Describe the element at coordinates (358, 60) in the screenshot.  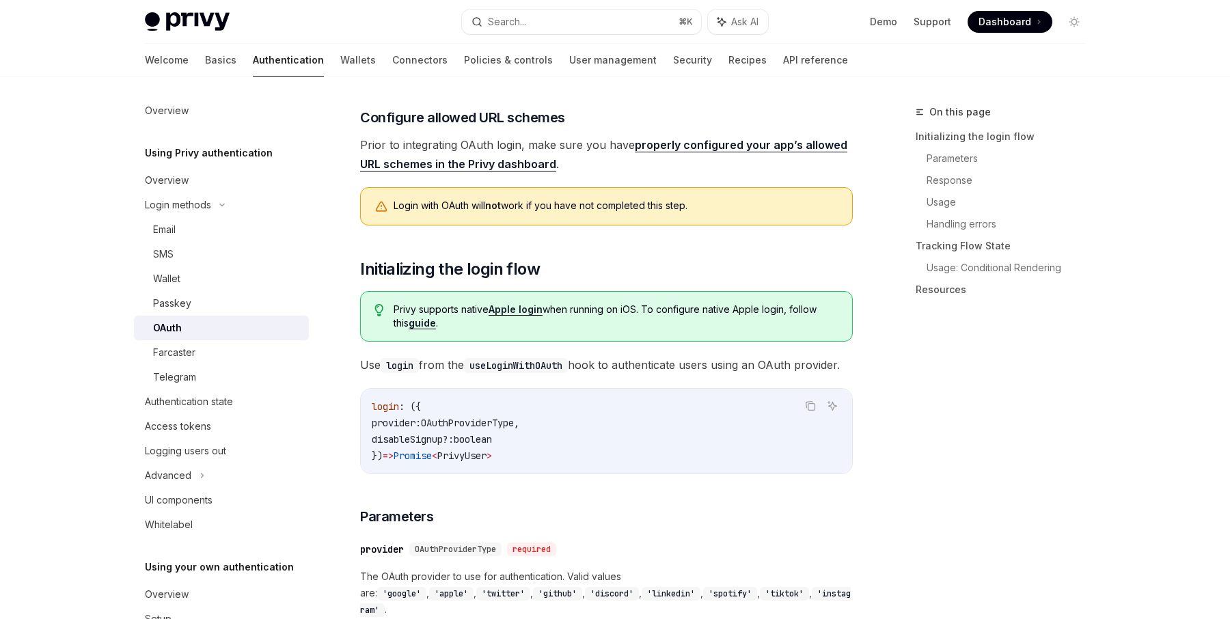
I see `a: Wallets` at that location.